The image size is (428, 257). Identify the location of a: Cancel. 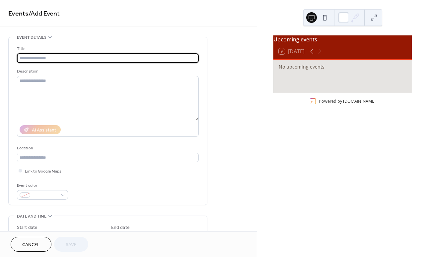
(31, 245).